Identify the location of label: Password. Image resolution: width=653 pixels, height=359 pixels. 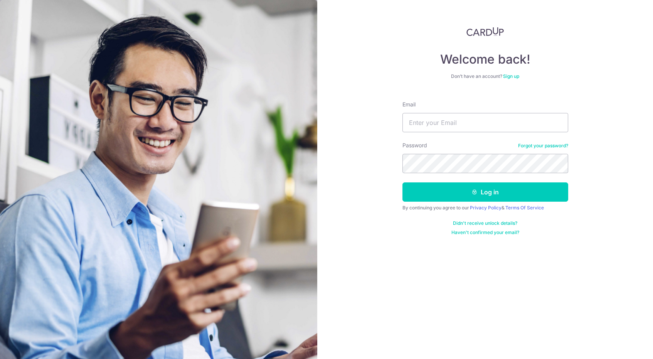
(415, 145).